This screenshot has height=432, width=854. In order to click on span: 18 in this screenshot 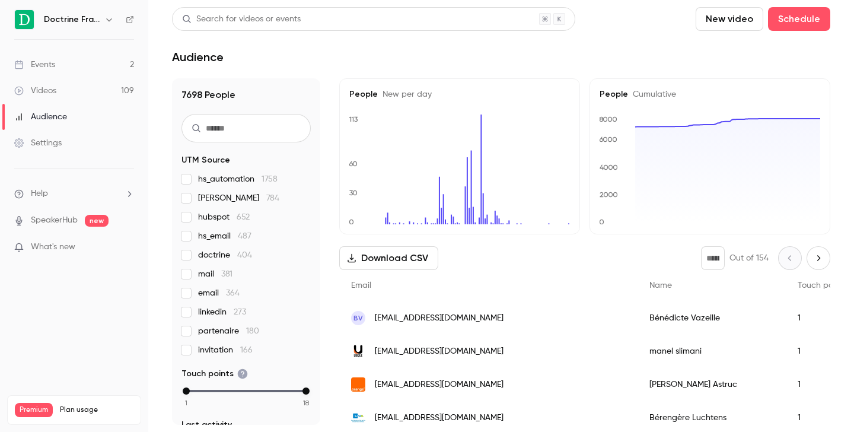, I will do `click(306, 403)`.